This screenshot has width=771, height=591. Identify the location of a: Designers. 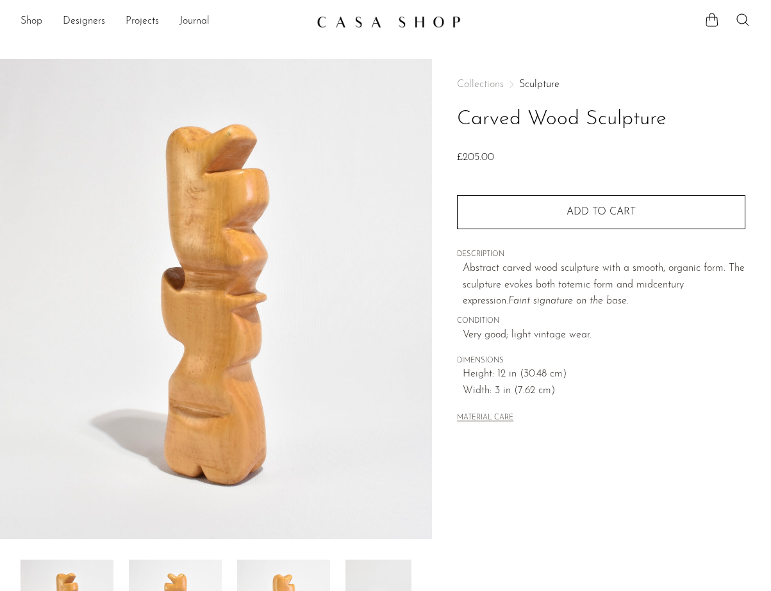
(84, 22).